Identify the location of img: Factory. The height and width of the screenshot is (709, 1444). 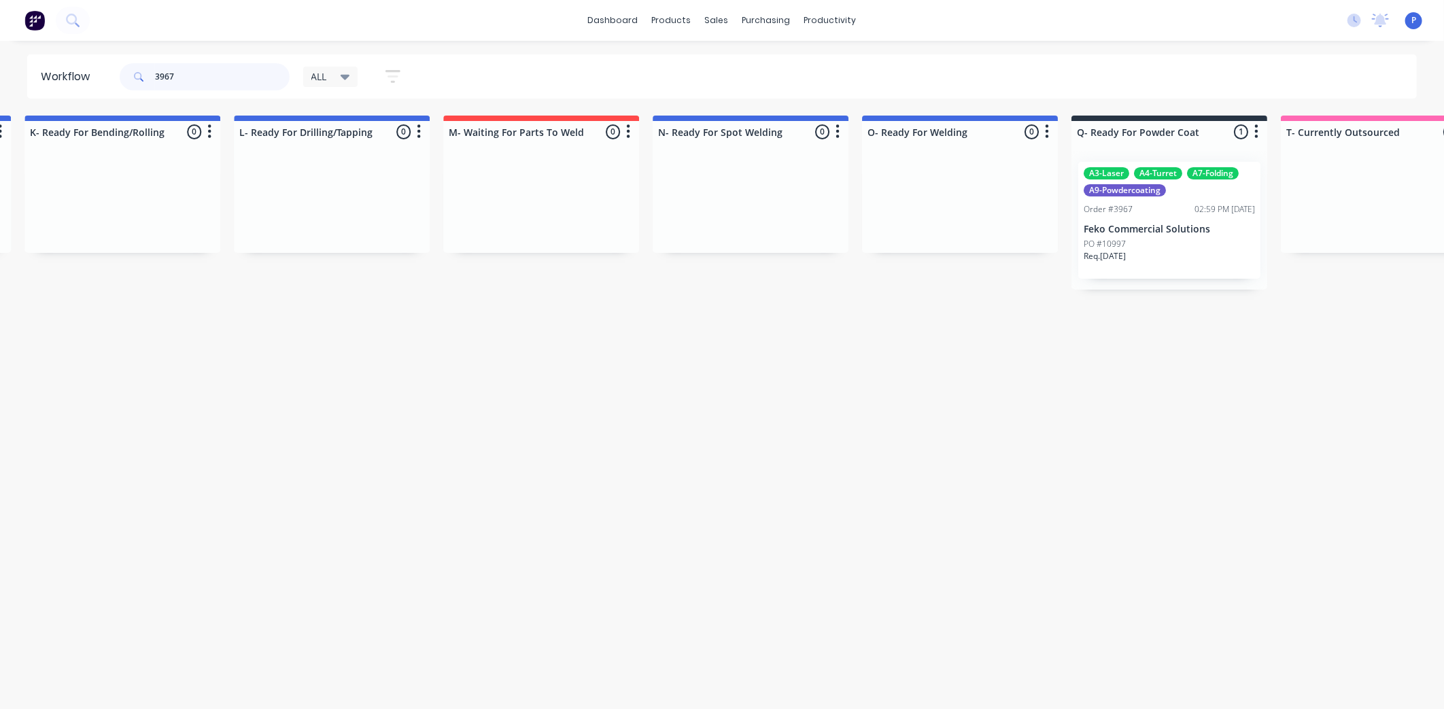
(35, 20).